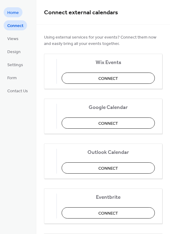 The height and width of the screenshot is (234, 170). Describe the element at coordinates (15, 25) in the screenshot. I see `a: Connect` at that location.